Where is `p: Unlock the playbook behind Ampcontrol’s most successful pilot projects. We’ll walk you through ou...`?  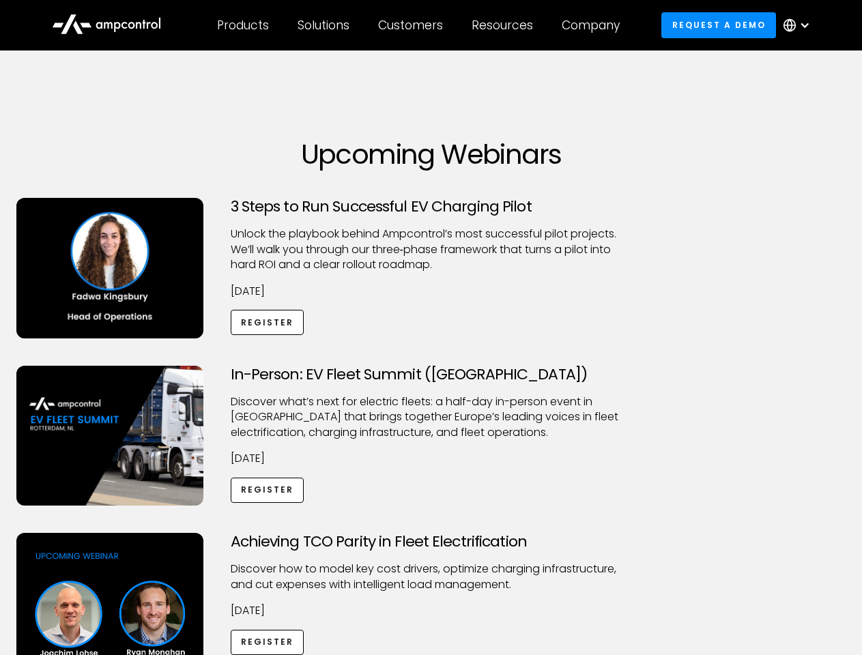
p: Unlock the playbook behind Ampcontrol’s most successful pilot projects. We’ll walk you through ou... is located at coordinates (431, 249).